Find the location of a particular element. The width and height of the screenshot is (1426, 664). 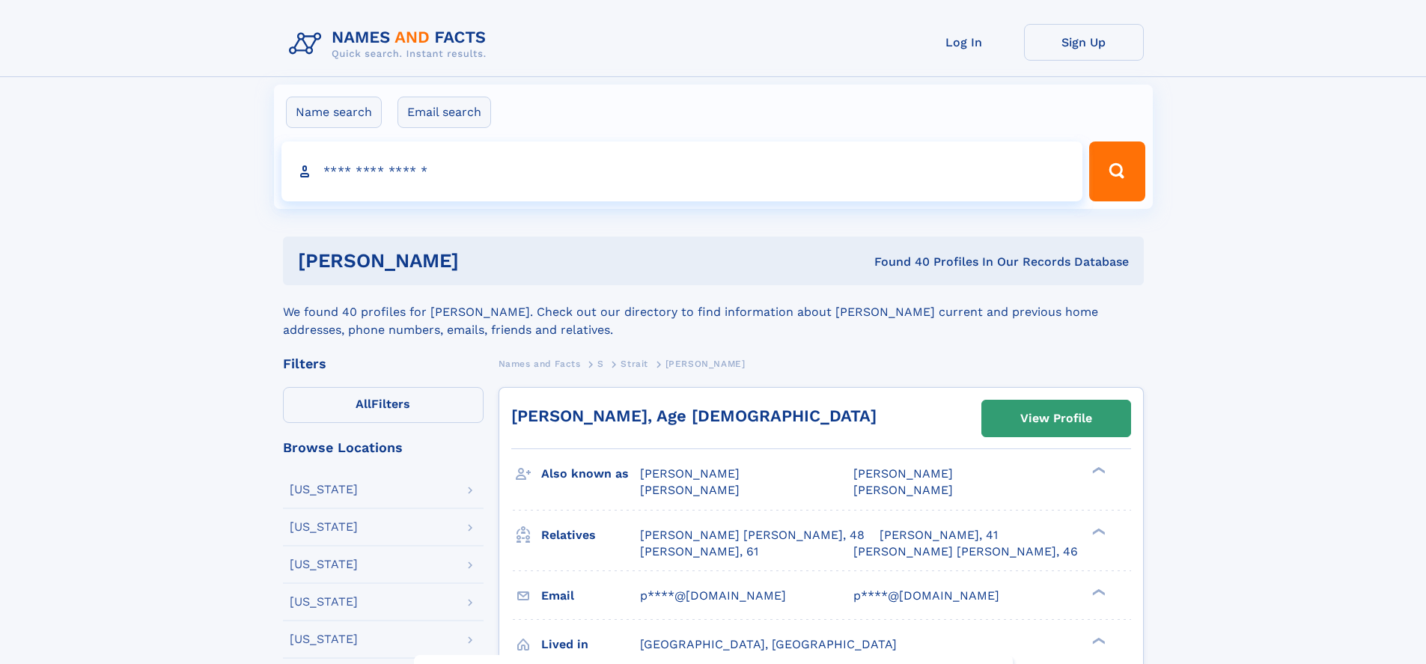

span: All is located at coordinates (363, 403).